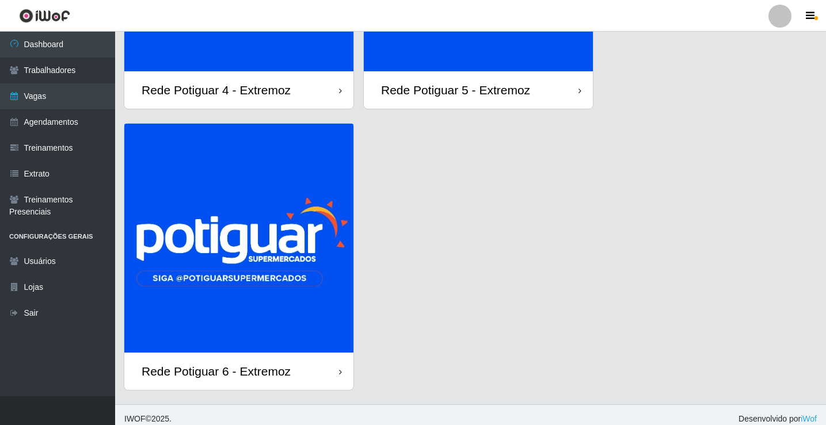  I want to click on span: Desenvolvido por, so click(778, 419).